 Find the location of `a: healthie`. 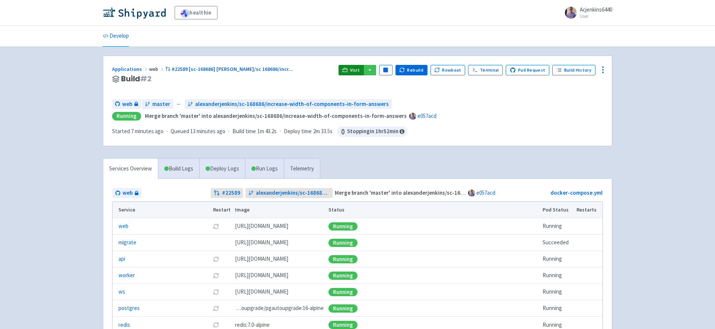

a: healthie is located at coordinates (196, 13).